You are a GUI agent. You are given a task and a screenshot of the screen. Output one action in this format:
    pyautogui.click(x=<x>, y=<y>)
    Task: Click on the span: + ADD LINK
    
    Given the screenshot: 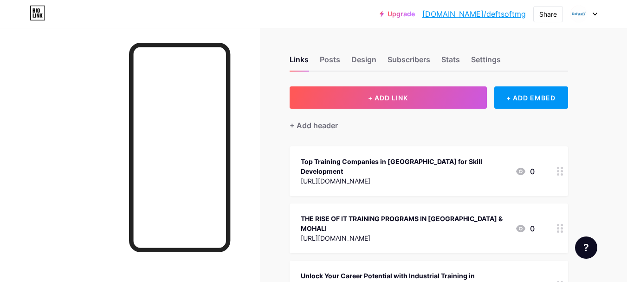 What is the action you would take?
    pyautogui.click(x=388, y=98)
    